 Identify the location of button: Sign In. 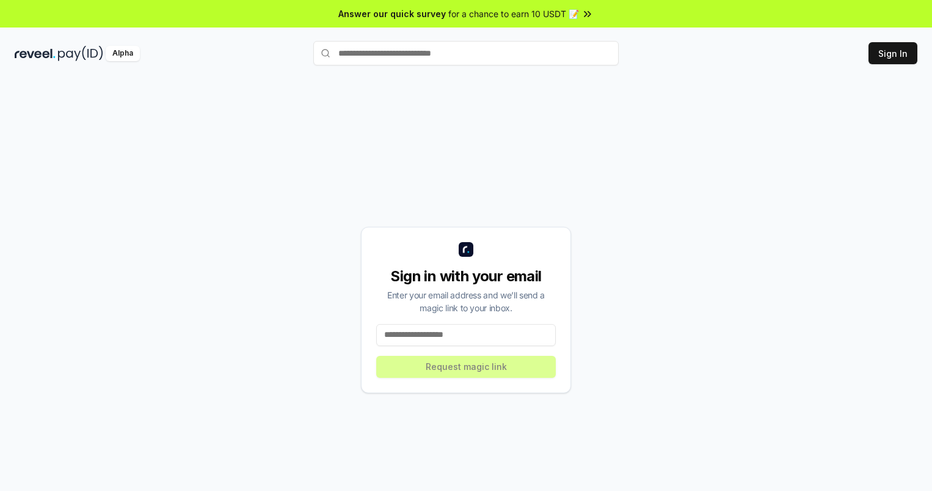
(893, 53).